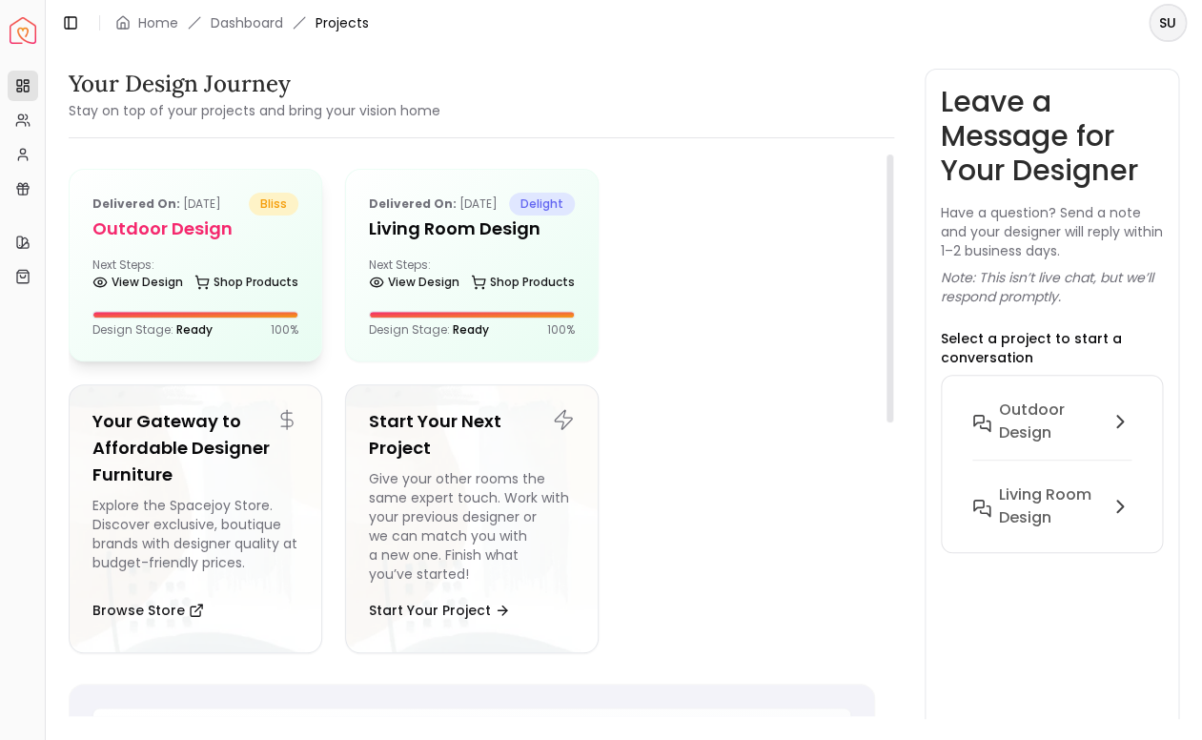  I want to click on a: Spacejoy, so click(23, 30).